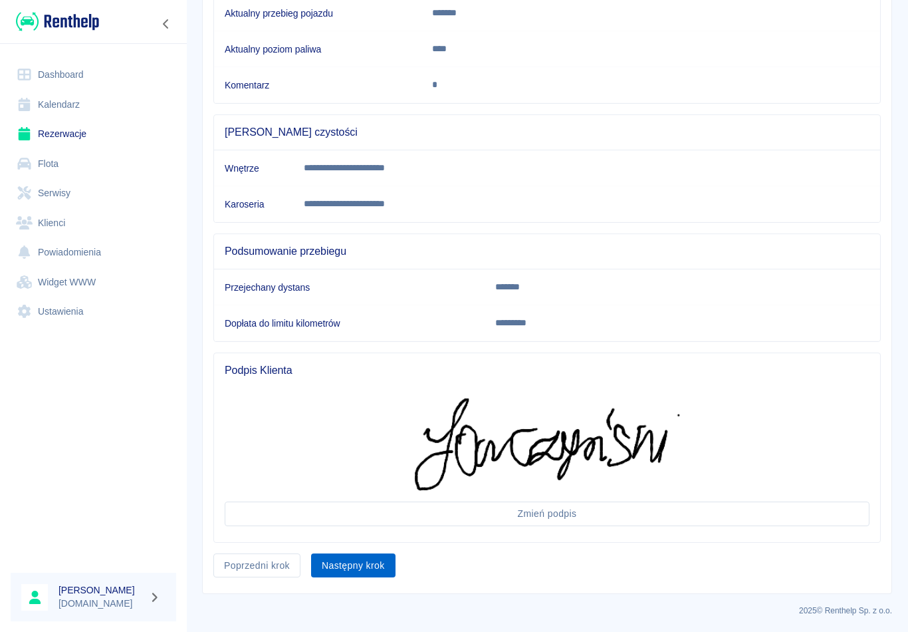 The width and height of the screenshot is (908, 632). What do you see at coordinates (257, 565) in the screenshot?
I see `button: Poprzedni krok` at bounding box center [257, 565].